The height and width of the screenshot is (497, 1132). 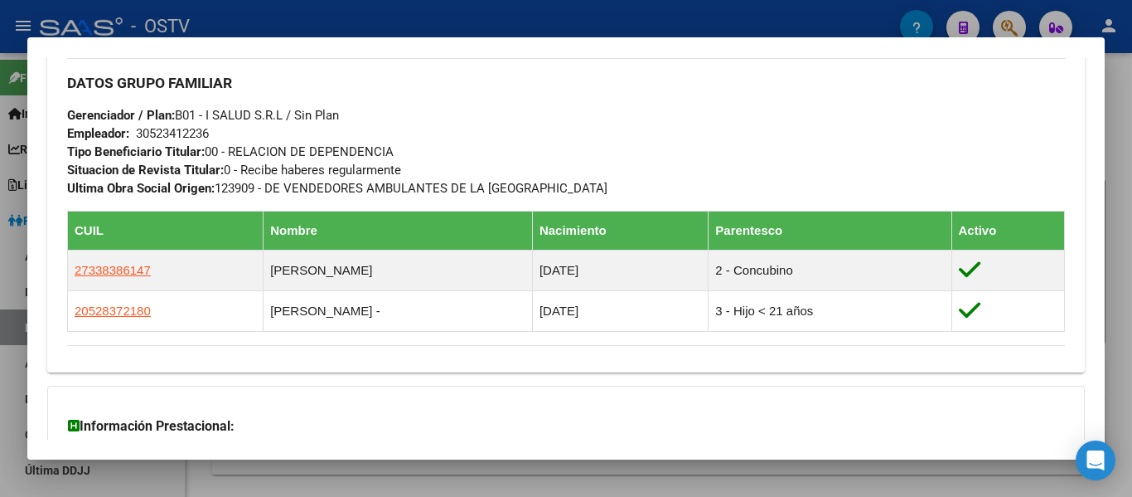 I want to click on th: Nombre, so click(x=398, y=230).